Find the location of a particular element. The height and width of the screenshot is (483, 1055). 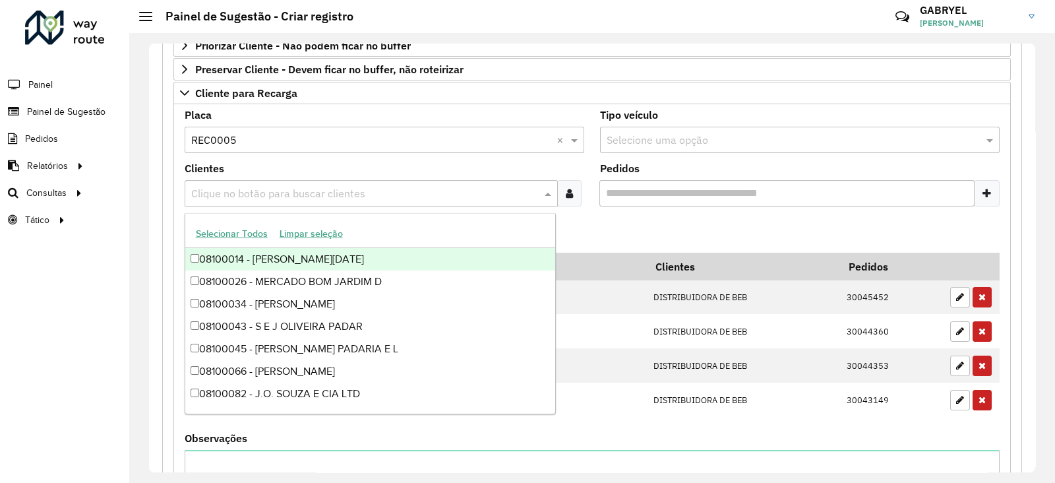

span: Relatórios is located at coordinates (47, 166).